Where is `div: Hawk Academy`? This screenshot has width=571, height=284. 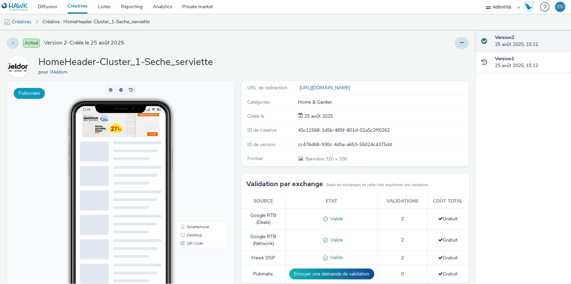 div: Hawk Academy is located at coordinates (528, 7).